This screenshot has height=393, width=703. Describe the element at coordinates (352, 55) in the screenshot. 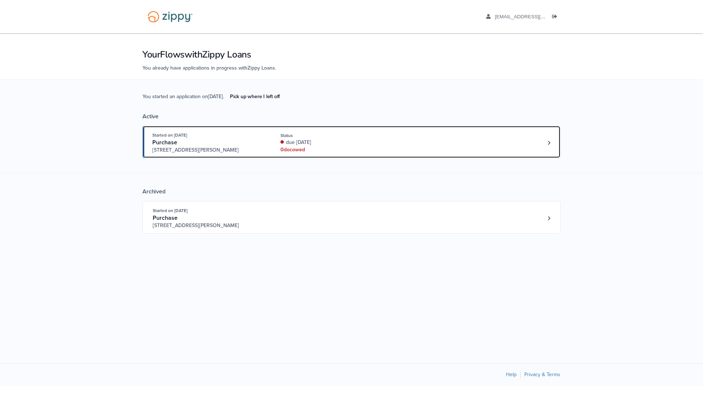

I see `h1: Your Flows with Zippy Loans` at that location.